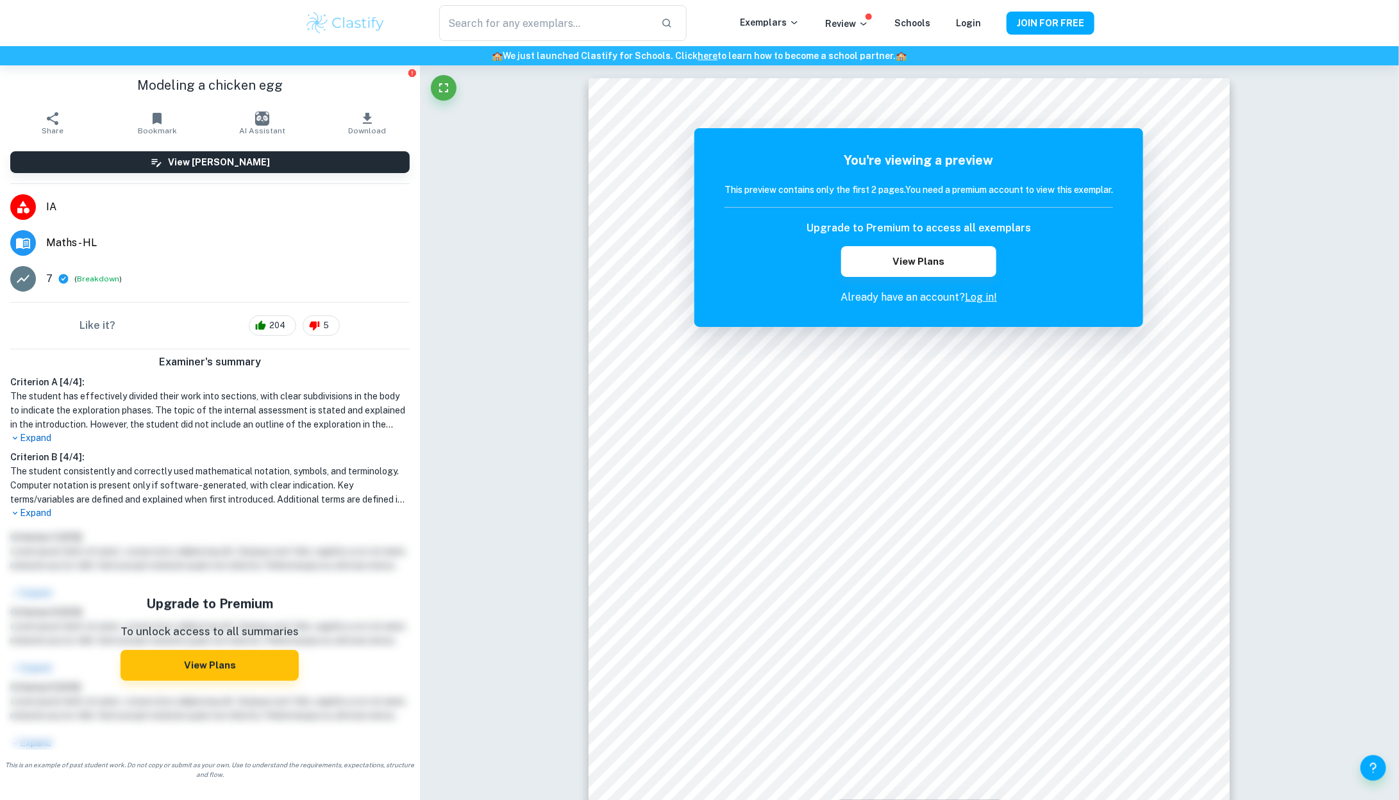  I want to click on p: 7, so click(49, 279).